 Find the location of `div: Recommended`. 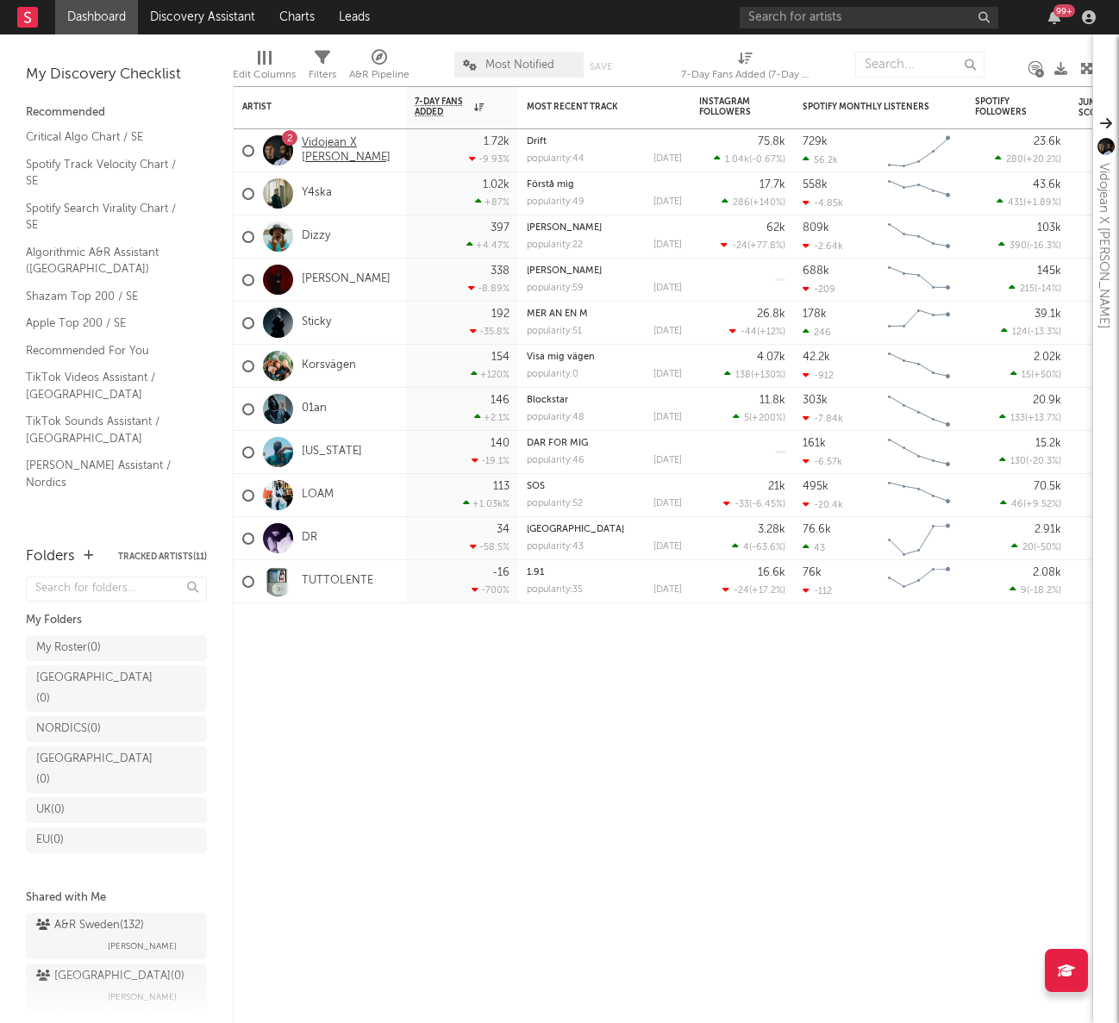

div: Recommended is located at coordinates (116, 113).